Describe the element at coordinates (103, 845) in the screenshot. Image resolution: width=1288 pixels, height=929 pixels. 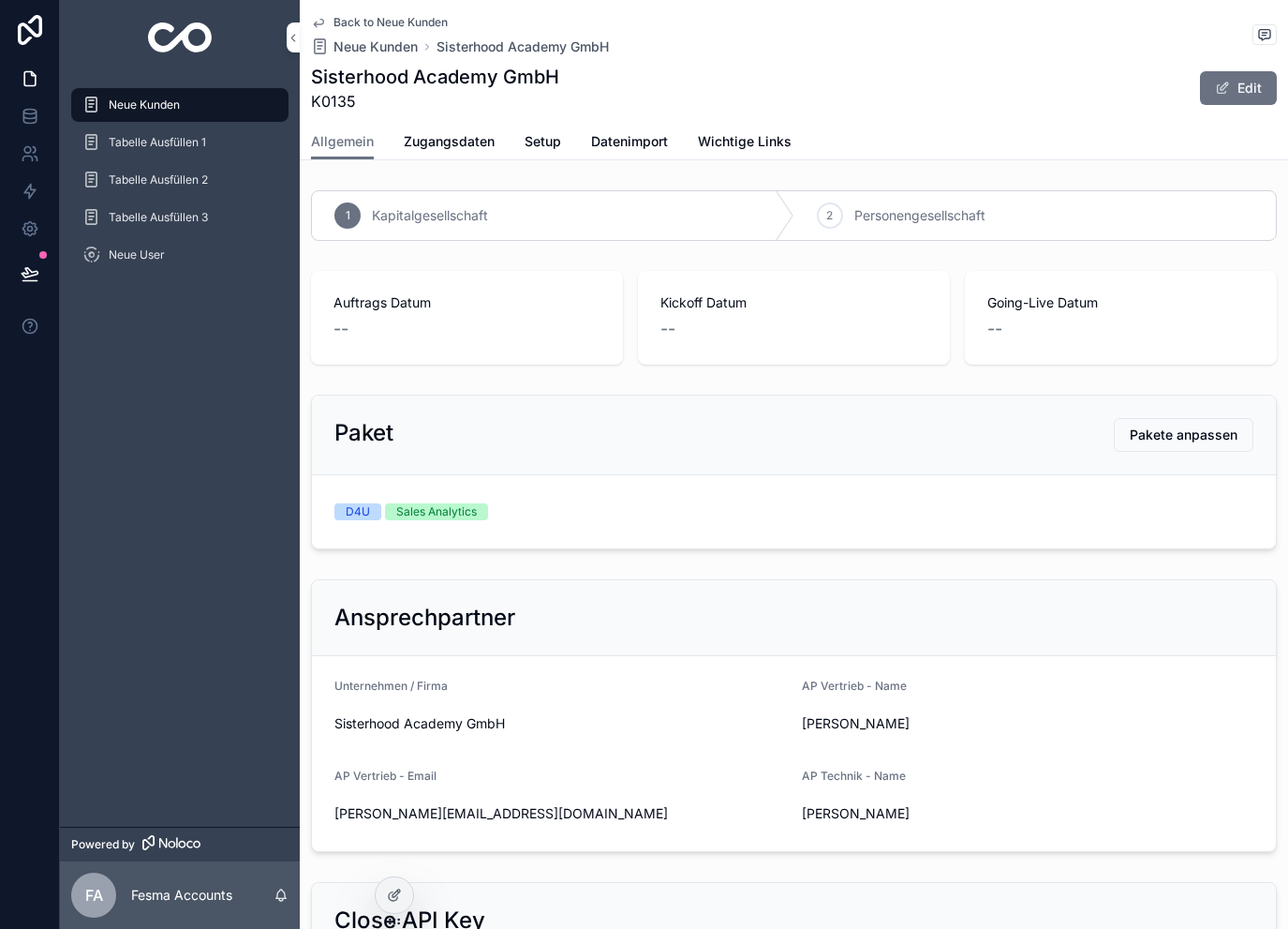
I see `span: Powered by` at that location.